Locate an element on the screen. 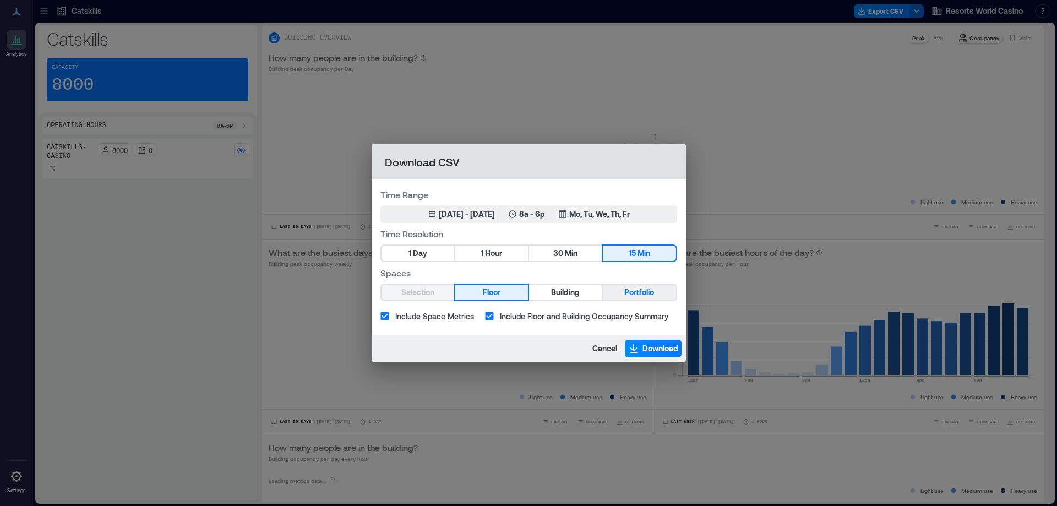 This screenshot has height=506, width=1057. label: Time Range is located at coordinates (528, 194).